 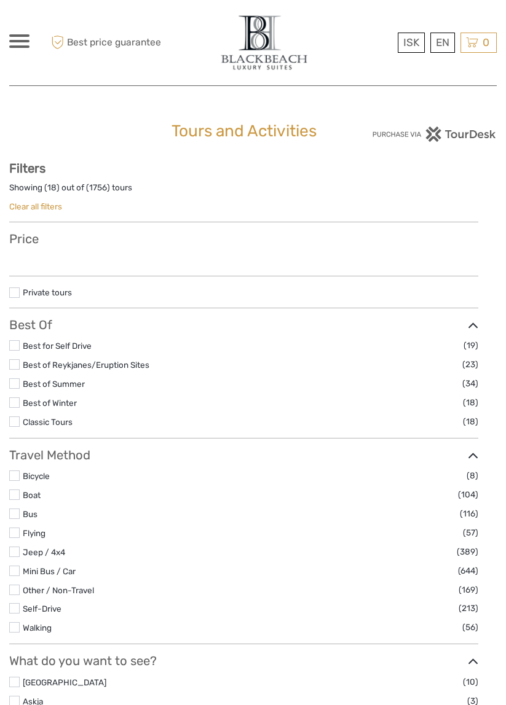 What do you see at coordinates (36, 476) in the screenshot?
I see `a: Bicycle` at bounding box center [36, 476].